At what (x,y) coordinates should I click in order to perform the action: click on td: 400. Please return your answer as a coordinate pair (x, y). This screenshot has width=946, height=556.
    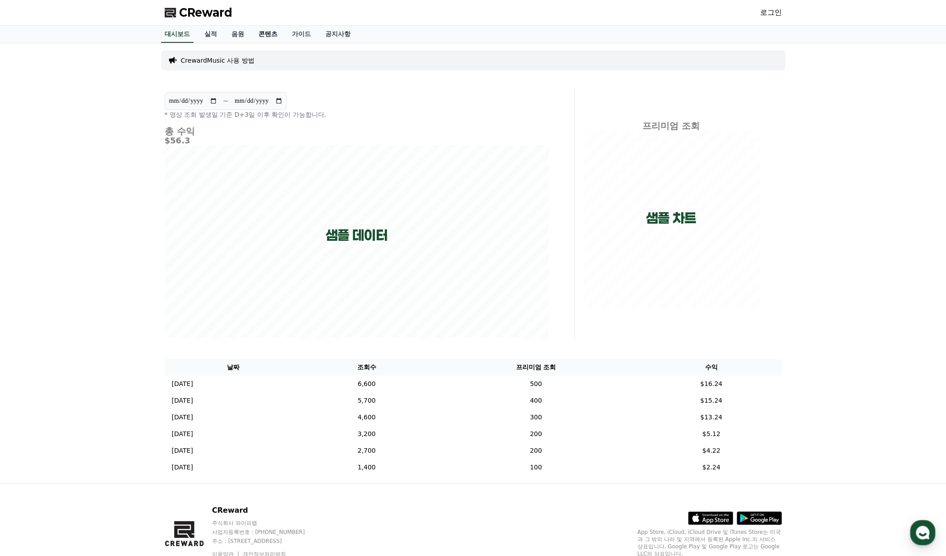
    Looking at the image, I should click on (536, 401).